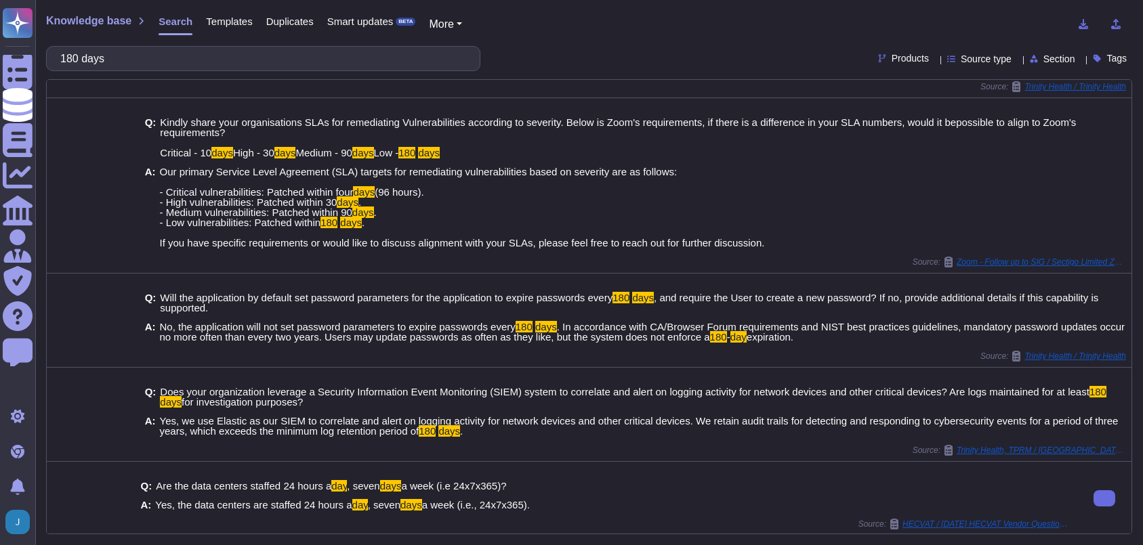 The width and height of the screenshot is (1143, 545). I want to click on span: Will the application by default set password parameters for the application to expire passwords e..., so click(386, 297).